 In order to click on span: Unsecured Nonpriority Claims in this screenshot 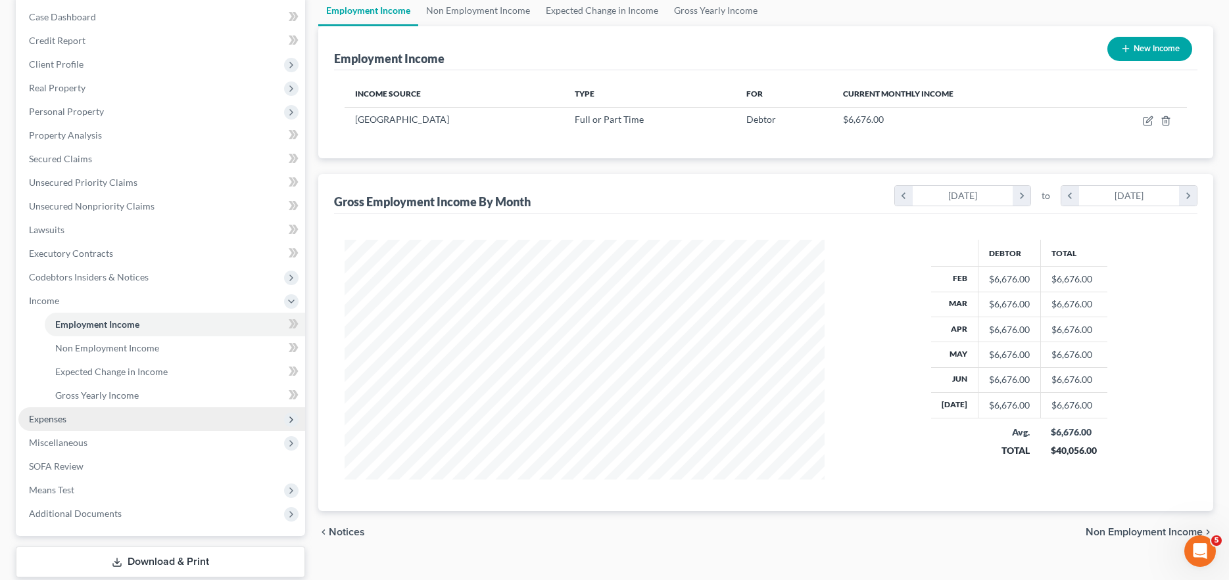, I will do `click(91, 206)`.